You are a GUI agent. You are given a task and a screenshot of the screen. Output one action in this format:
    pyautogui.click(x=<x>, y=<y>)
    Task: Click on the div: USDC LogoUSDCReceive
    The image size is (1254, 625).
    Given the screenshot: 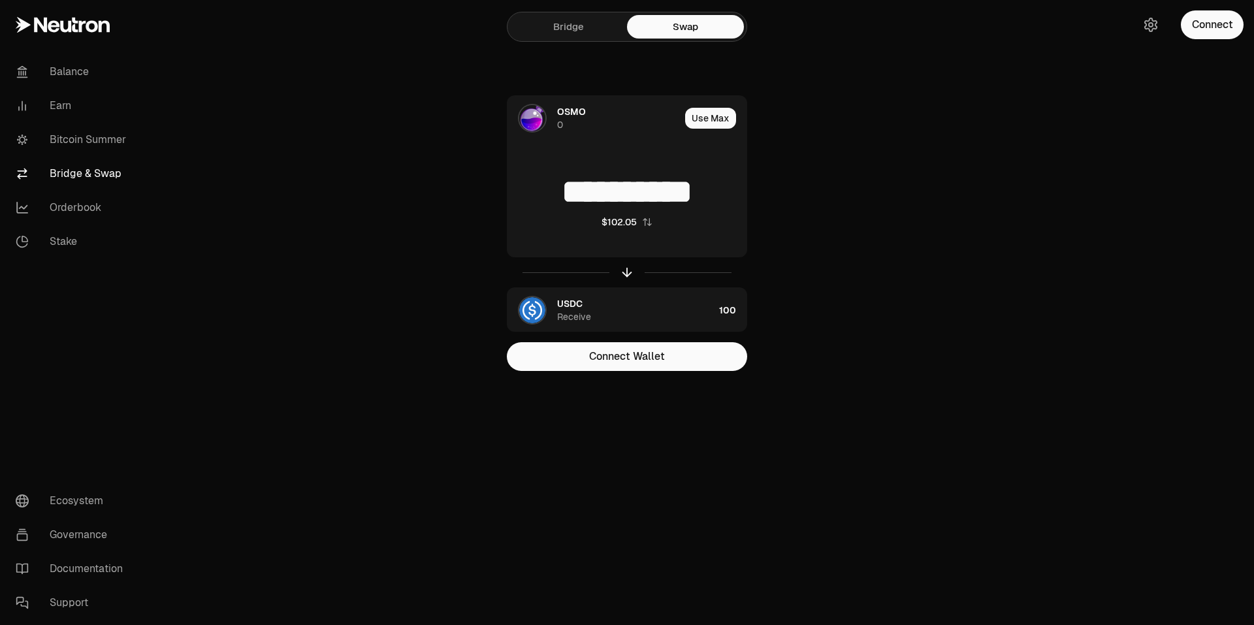 What is the action you would take?
    pyautogui.click(x=611, y=310)
    